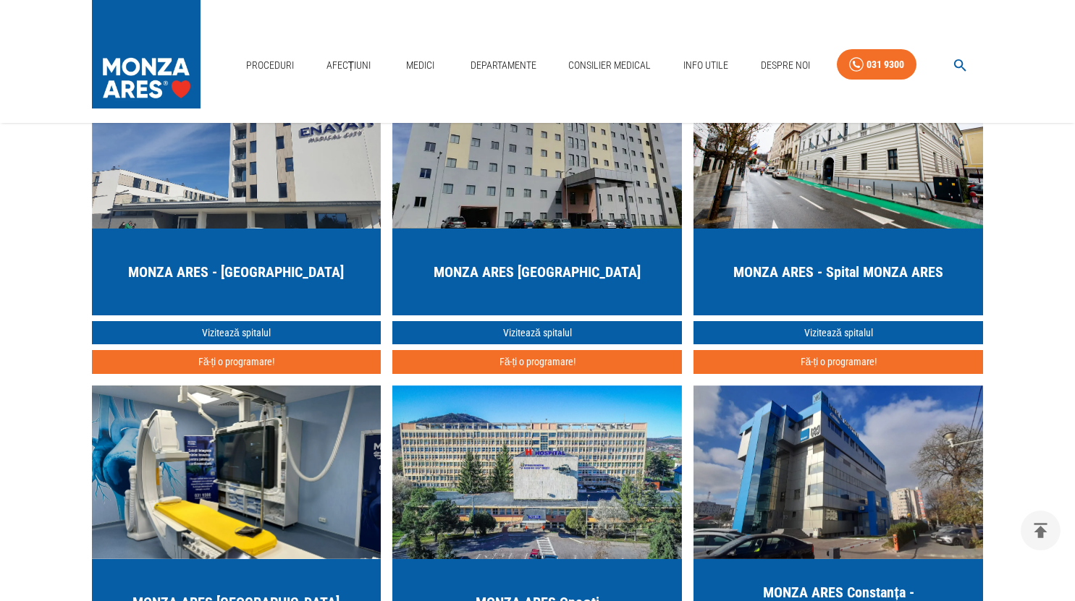  Describe the element at coordinates (237, 473) in the screenshot. I see `img: MONZA ARES Târgu Jiu` at that location.